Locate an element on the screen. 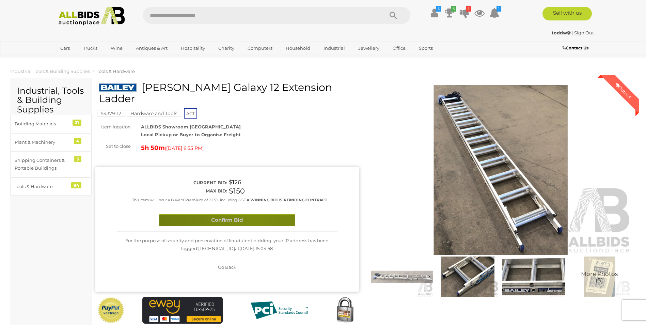  a: 6 is located at coordinates (449, 13).